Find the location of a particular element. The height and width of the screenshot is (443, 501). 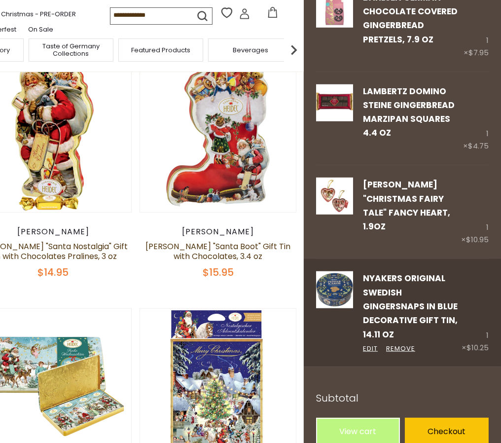

span: $14.95 is located at coordinates (53, 272).